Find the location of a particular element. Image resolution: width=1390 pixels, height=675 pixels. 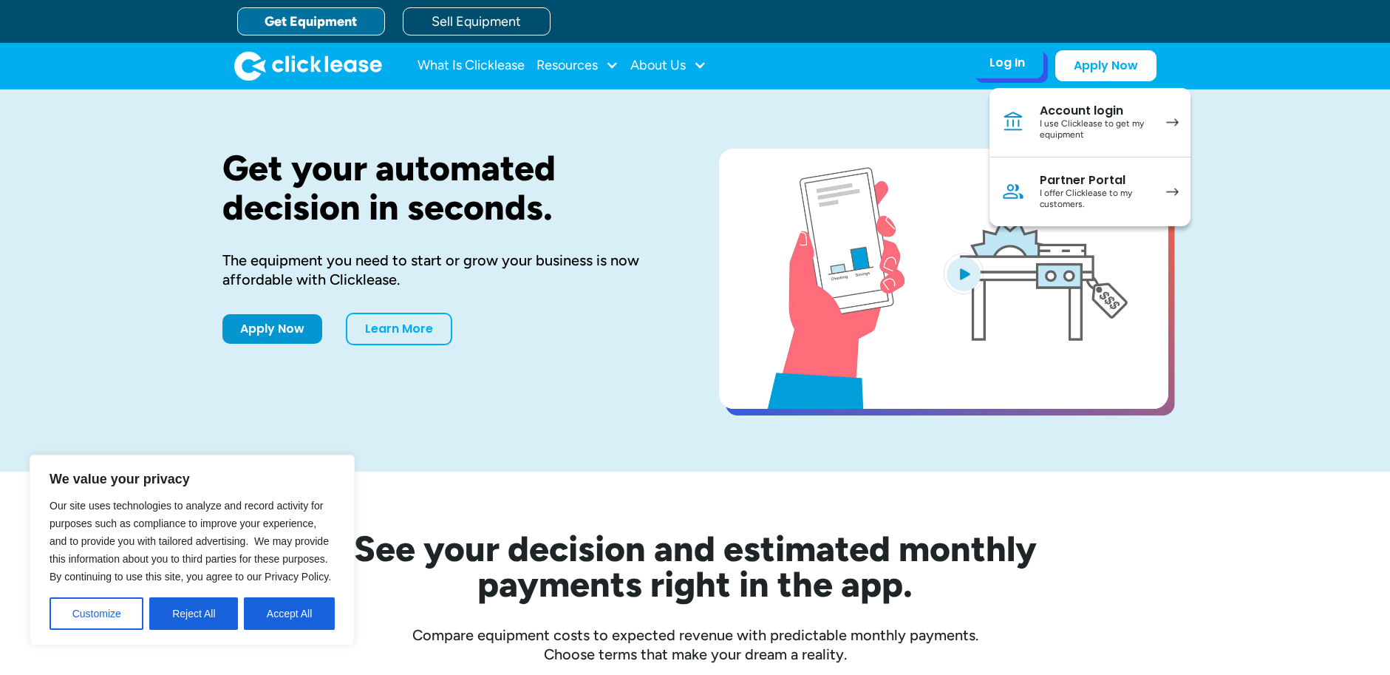

img: Blue play button logo on a light blue circular background is located at coordinates (964, 274).